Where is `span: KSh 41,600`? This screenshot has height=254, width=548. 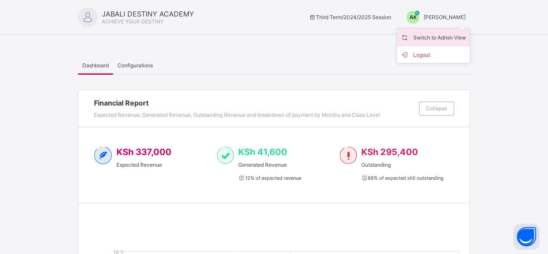
span: KSh 41,600 is located at coordinates (263, 152).